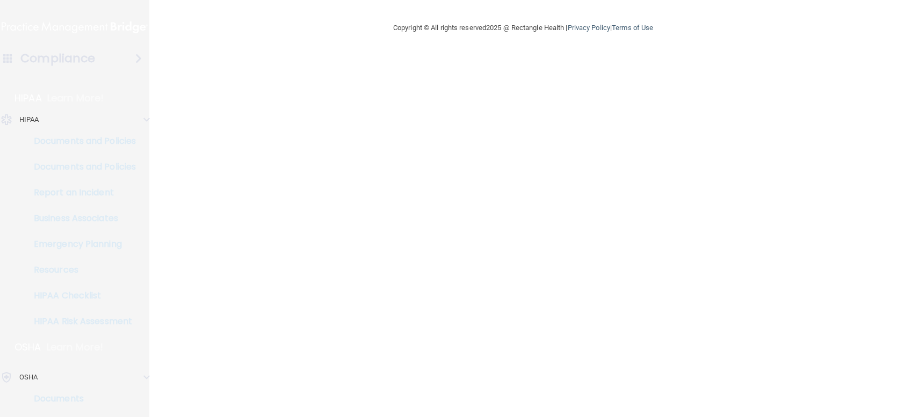  Describe the element at coordinates (80, 322) in the screenshot. I see `p: HIPAA Risk Assessment` at that location.